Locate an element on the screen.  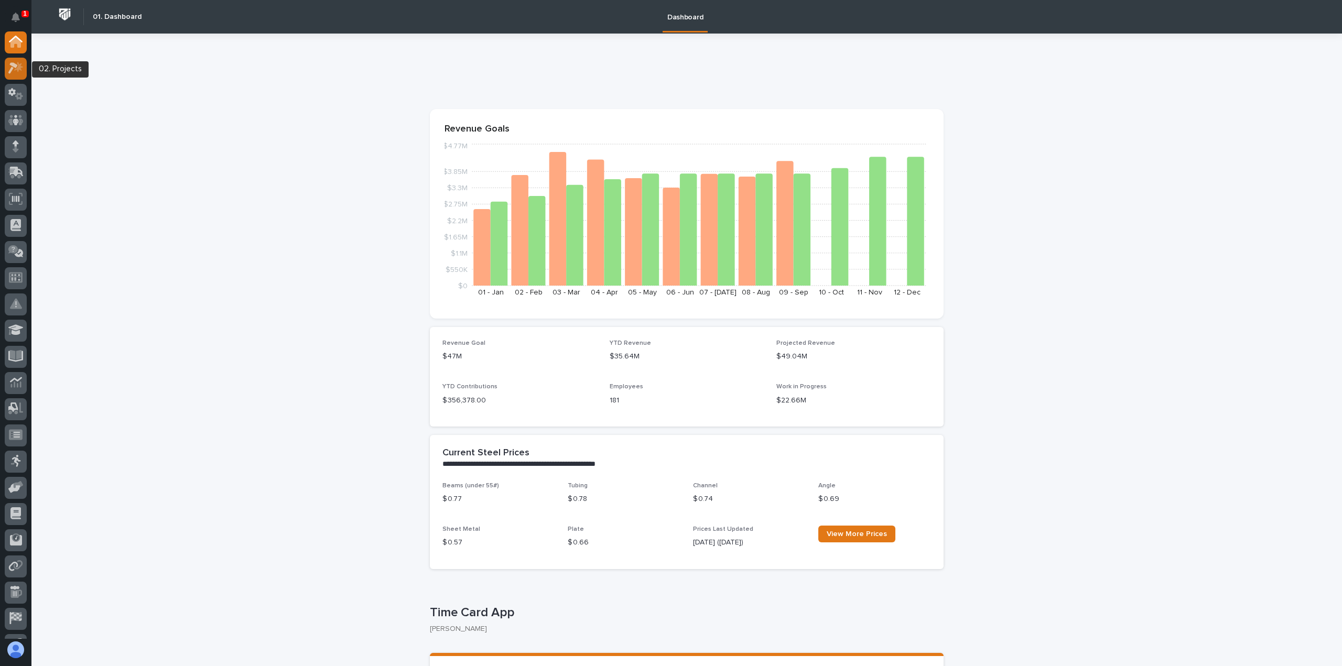
p: $ 0.74 is located at coordinates (749, 499).